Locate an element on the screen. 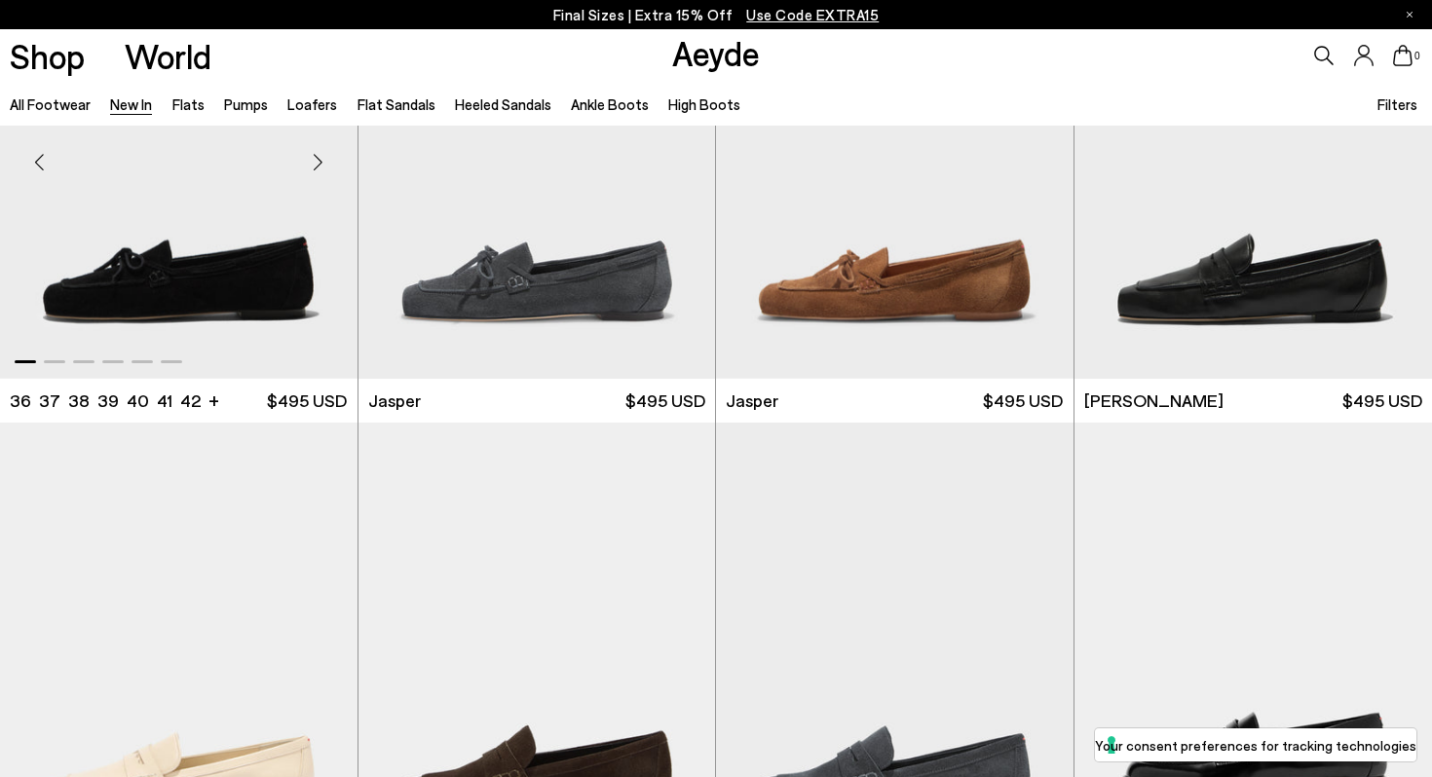  li: 37 is located at coordinates (50, 400).